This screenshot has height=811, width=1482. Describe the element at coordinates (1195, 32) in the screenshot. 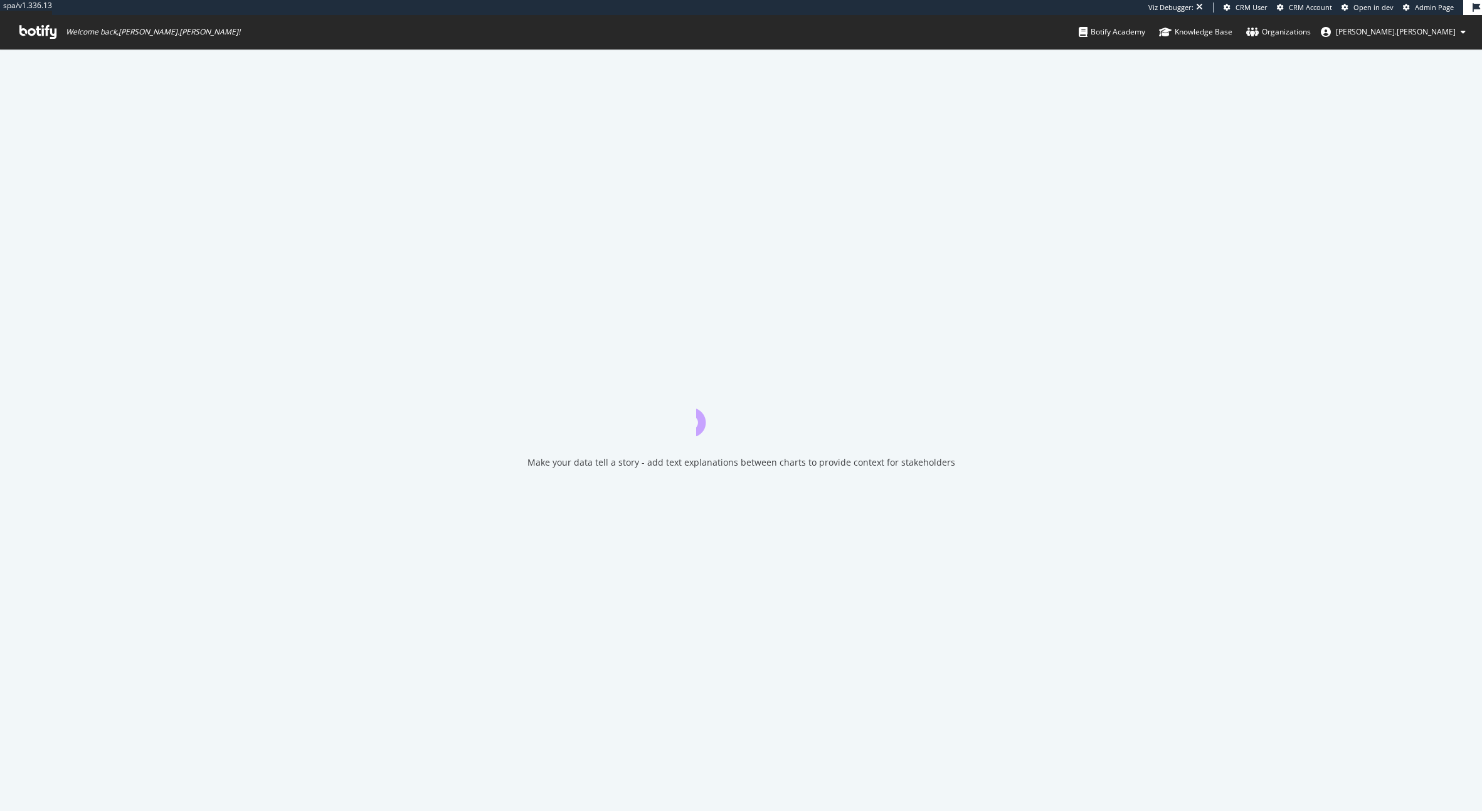

I see `div: Knowledge Base` at that location.